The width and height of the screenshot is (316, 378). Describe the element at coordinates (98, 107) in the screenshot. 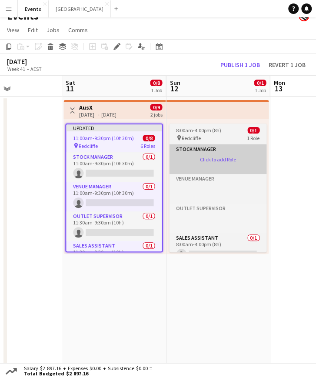

I see `h3: AusX` at that location.